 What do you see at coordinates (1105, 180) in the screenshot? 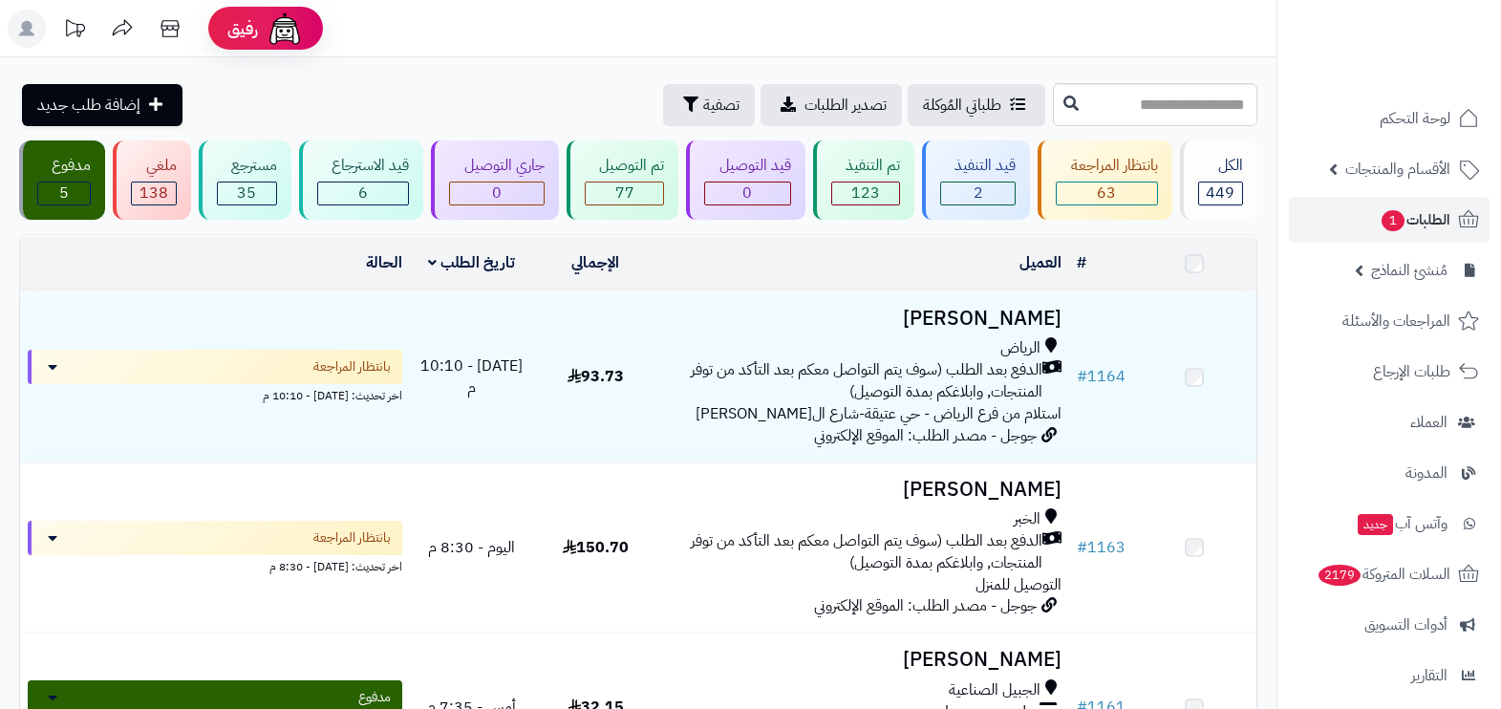
I see `a: بانتظار المراجعة 63` at bounding box center [1105, 180].